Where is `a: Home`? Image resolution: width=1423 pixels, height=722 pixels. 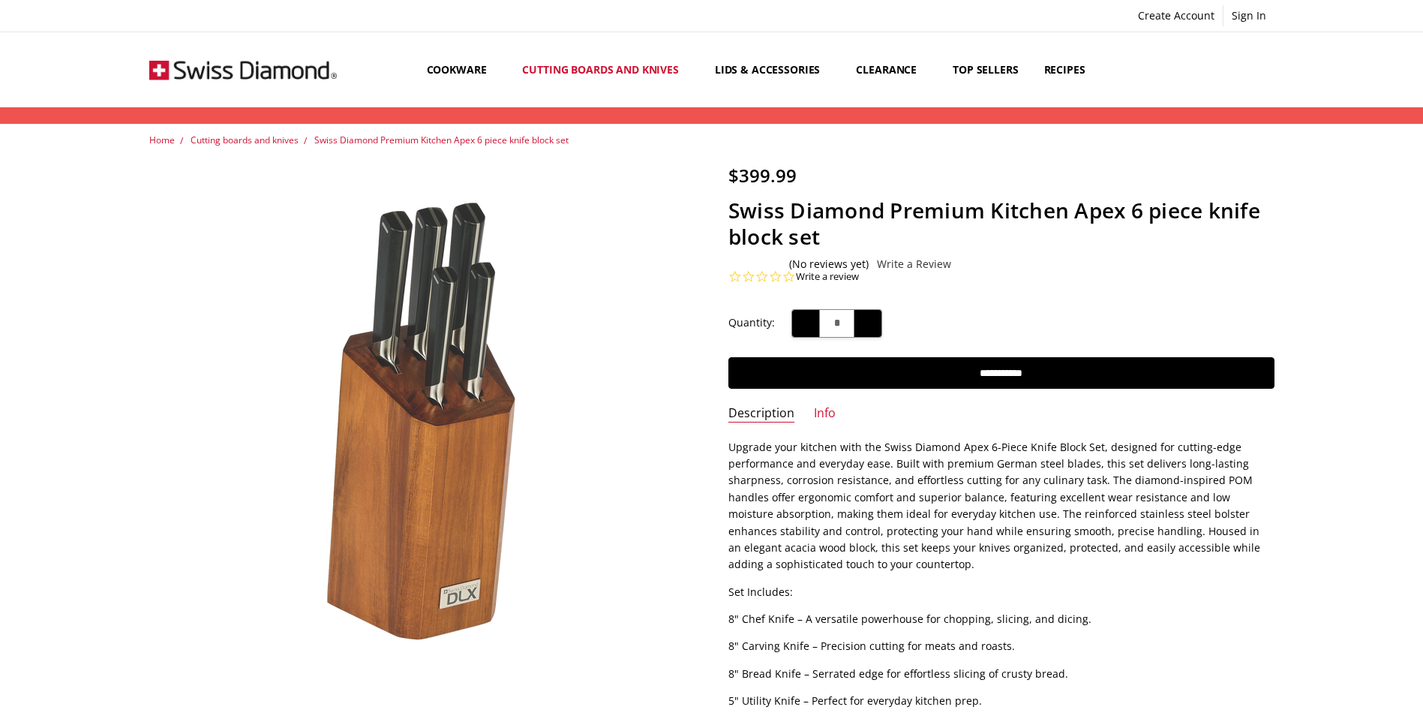 a: Home is located at coordinates (162, 140).